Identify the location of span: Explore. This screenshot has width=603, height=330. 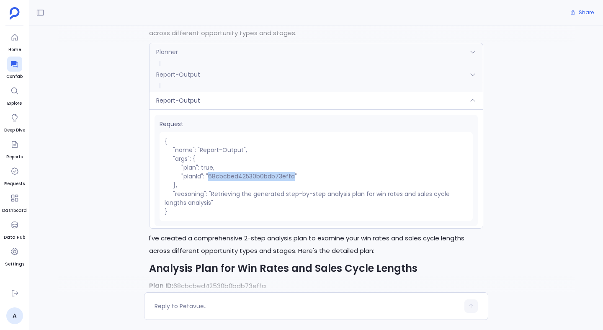
(15, 103).